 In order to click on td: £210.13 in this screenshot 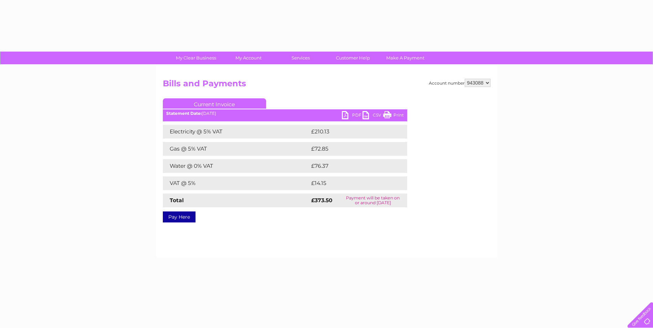, I will do `click(351, 132)`.